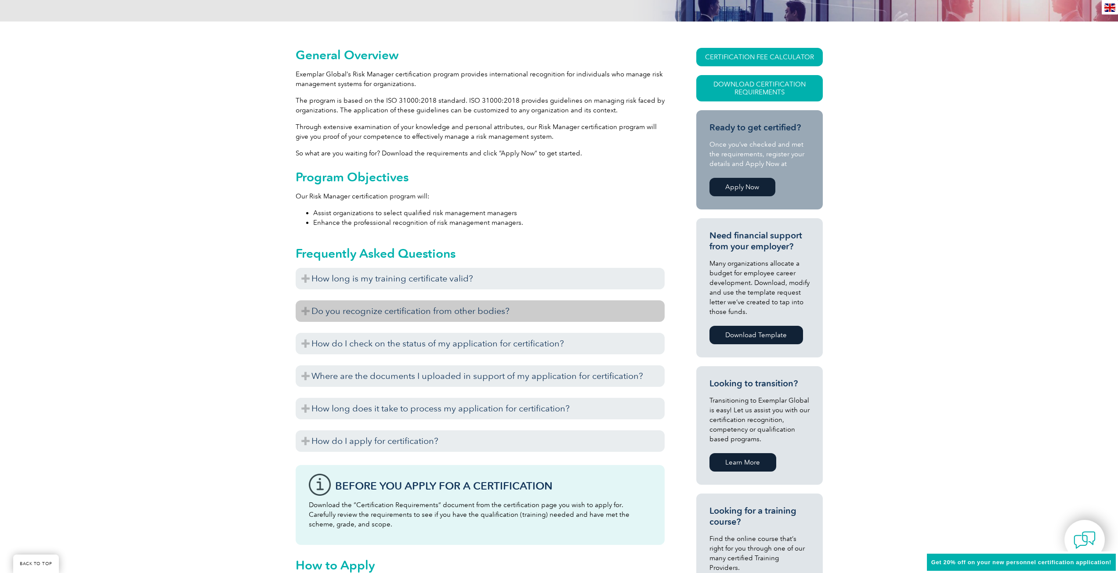 The image size is (1118, 573). Describe the element at coordinates (480, 132) in the screenshot. I see `p: Through extensive examination of your knowledge and personal attributes, our Risk Manager certifi...` at that location.